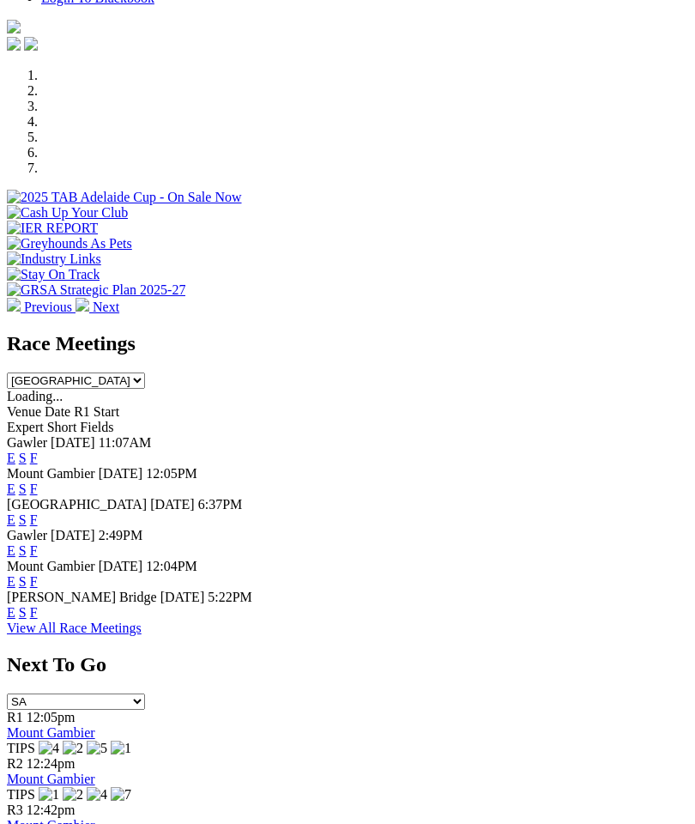  Describe the element at coordinates (25, 427) in the screenshot. I see `span: Expert` at that location.